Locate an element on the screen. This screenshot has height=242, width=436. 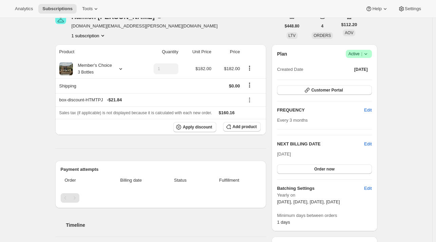
span: - $21.84 is located at coordinates (114, 100).